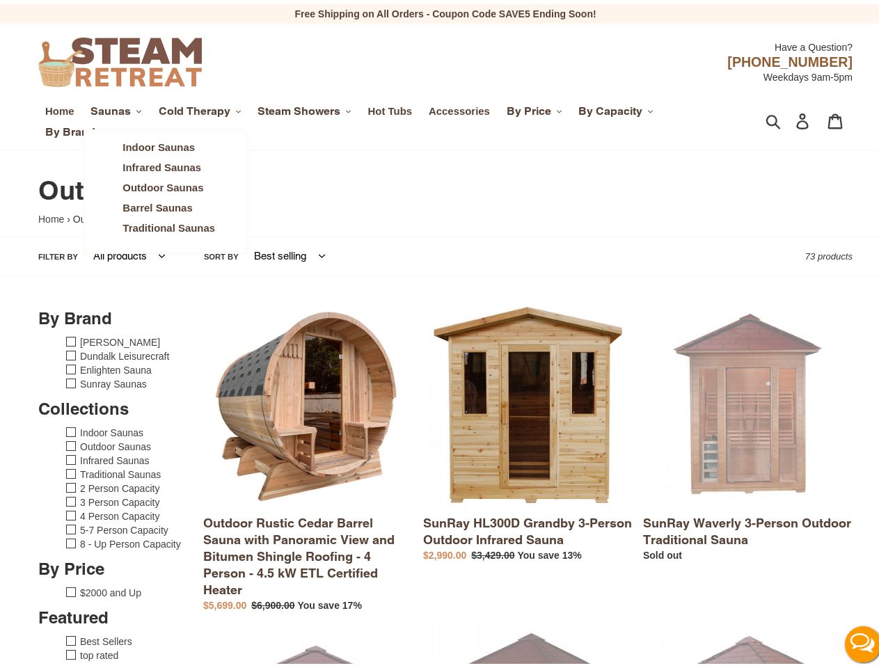 The height and width of the screenshot is (668, 879). Describe the element at coordinates (391, 107) in the screenshot. I see `a: Hot Tubs` at that location.